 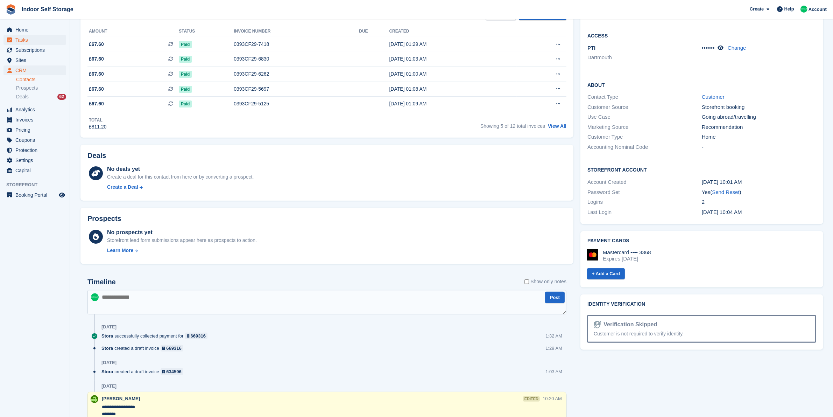 What do you see at coordinates (296, 44) in the screenshot?
I see `div: 0393CF29-7418` at bounding box center [296, 44].